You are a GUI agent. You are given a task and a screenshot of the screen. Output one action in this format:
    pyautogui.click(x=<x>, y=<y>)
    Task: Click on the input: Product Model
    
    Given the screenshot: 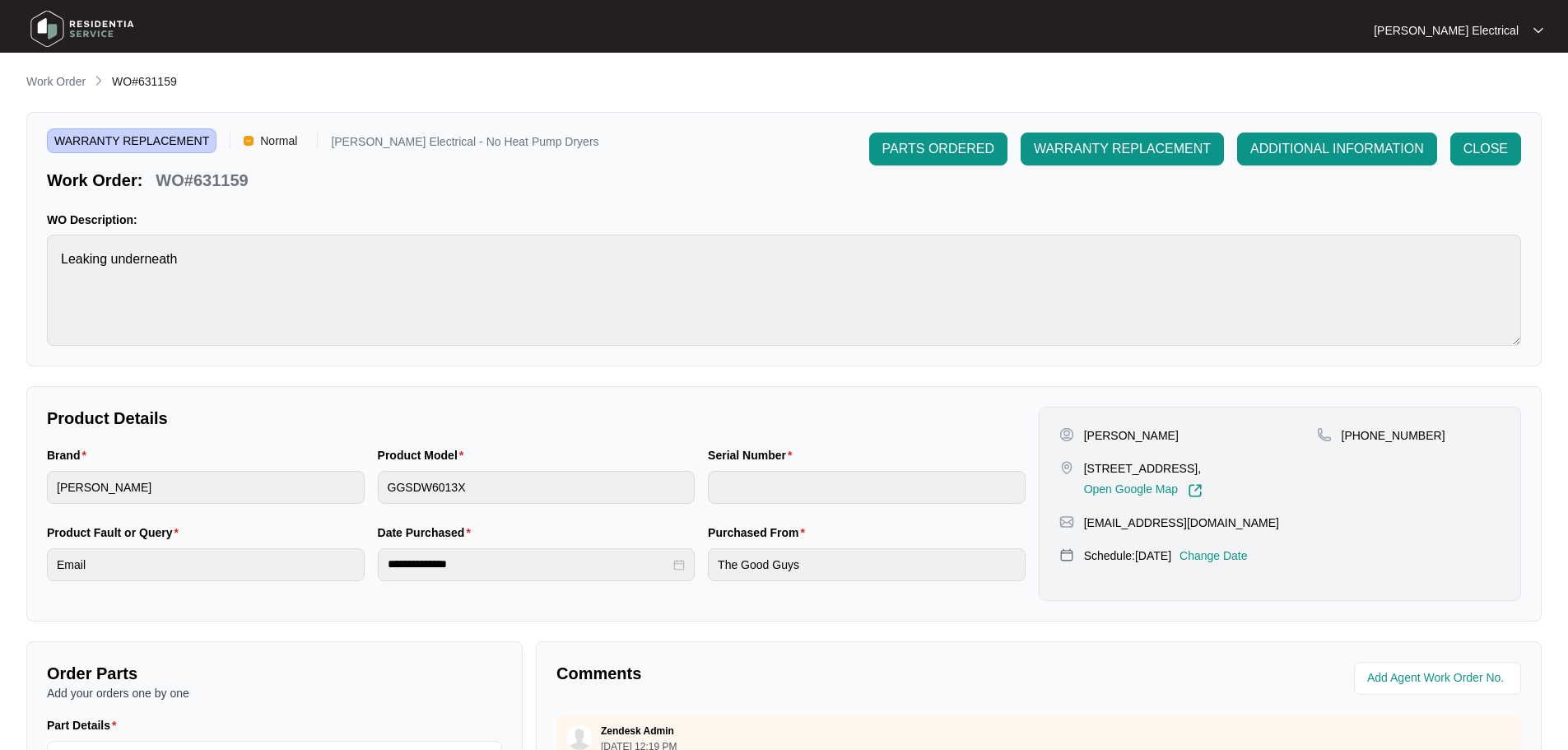 What is the action you would take?
    pyautogui.click(x=537, y=487)
    